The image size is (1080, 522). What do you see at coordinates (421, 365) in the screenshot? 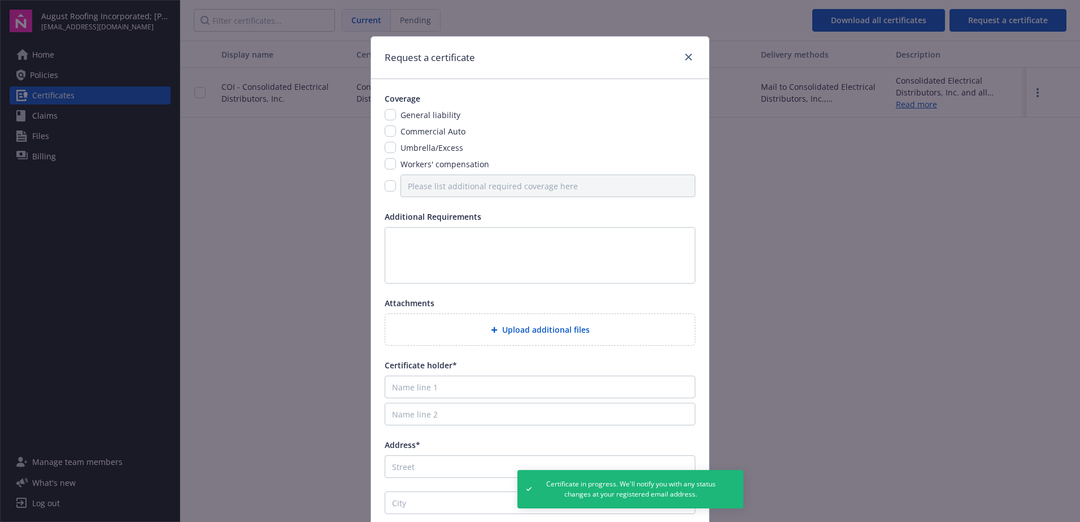
I see `span: Certificate holder*` at bounding box center [421, 365].